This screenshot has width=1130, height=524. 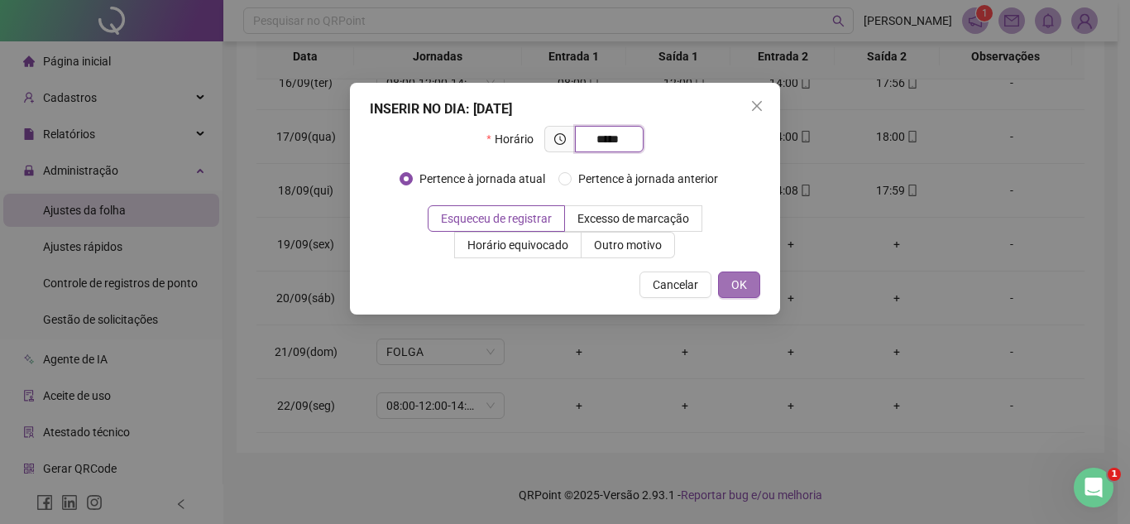 I want to click on span: Horário equivocado, so click(x=518, y=245).